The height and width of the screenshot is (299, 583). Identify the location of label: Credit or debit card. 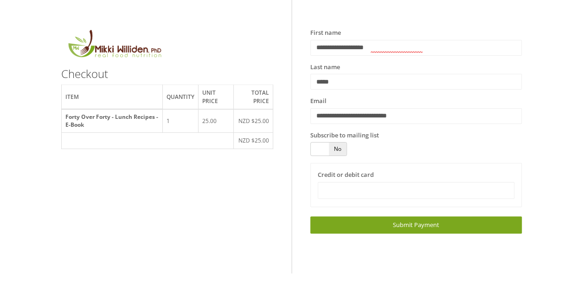
(346, 175).